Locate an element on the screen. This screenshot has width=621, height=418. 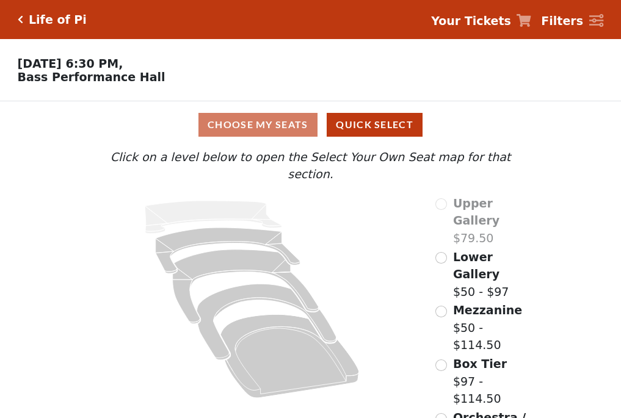
span: Box Tier is located at coordinates (480, 364).